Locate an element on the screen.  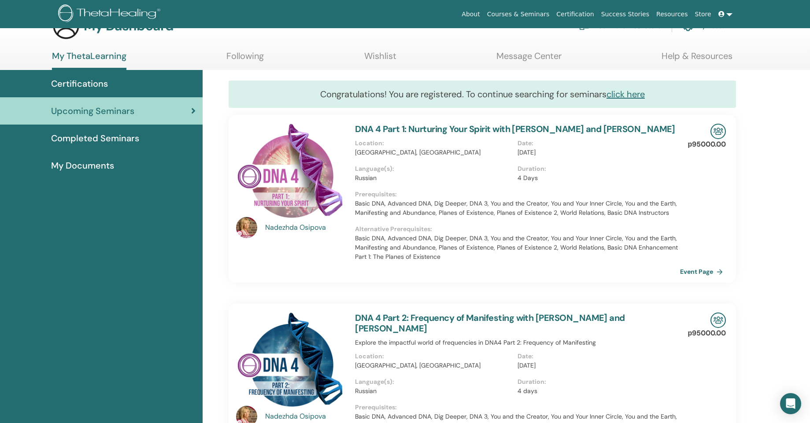
a: Success Stories is located at coordinates (625, 14).